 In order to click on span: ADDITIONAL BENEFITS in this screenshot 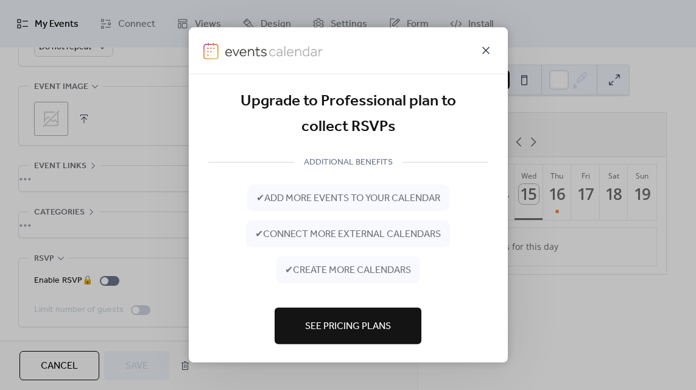, I will do `click(348, 163)`.